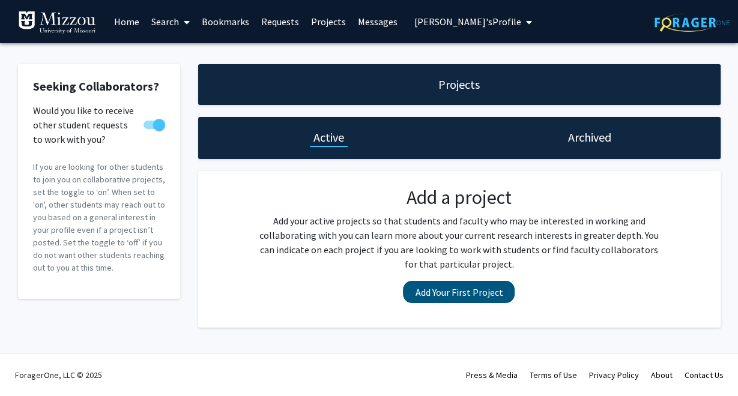  What do you see at coordinates (58, 375) in the screenshot?
I see `div: ForagerOne, LLC © 2025` at bounding box center [58, 375].